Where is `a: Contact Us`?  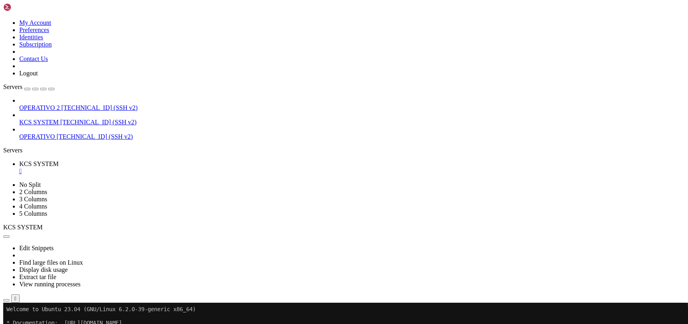
a: Contact Us is located at coordinates (34, 59).